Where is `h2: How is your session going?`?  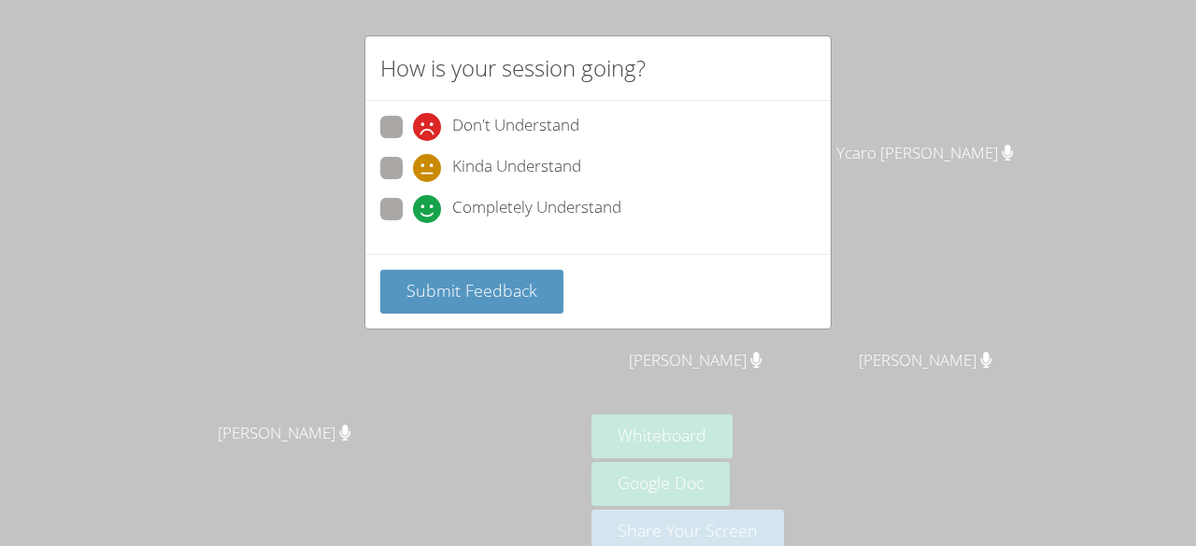
h2: How is your session going? is located at coordinates (513, 68).